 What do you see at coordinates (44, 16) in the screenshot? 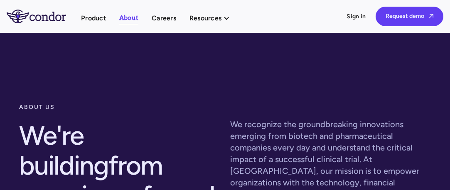
I see `a: home` at bounding box center [44, 16].